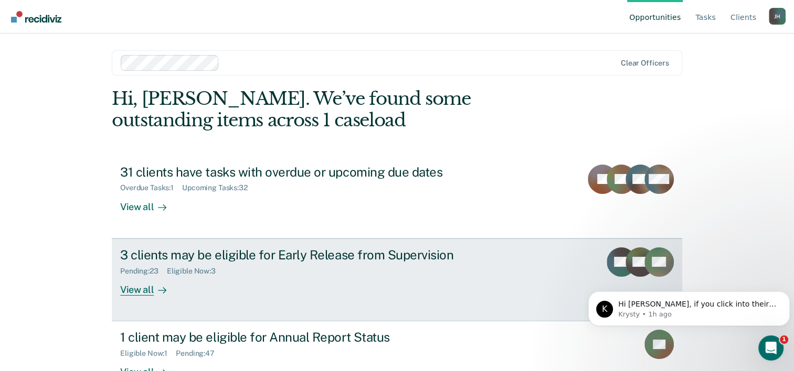 The width and height of the screenshot is (794, 371). Describe the element at coordinates (148, 354) in the screenshot. I see `div: Eligible Now : 1` at that location.